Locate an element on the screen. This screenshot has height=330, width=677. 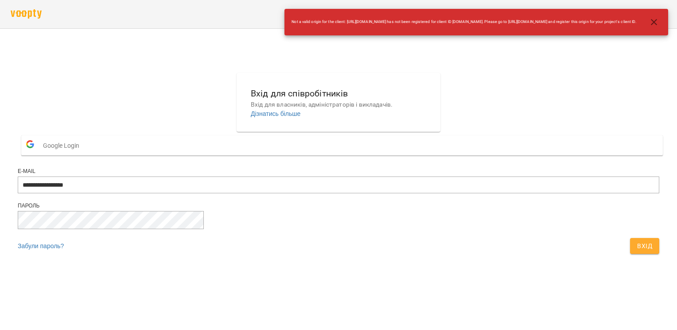
h6: Вхід для співробітників is located at coordinates (338, 93).